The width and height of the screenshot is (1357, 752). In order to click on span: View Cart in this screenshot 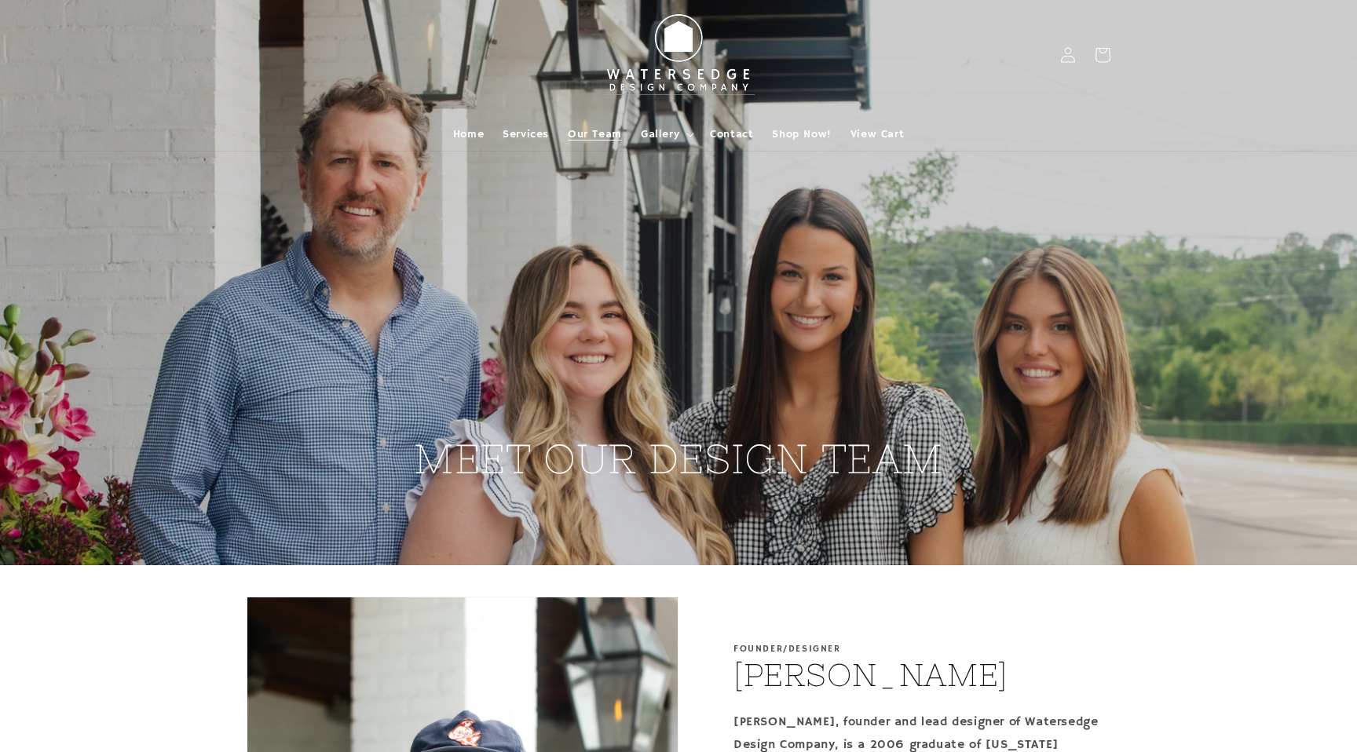, I will do `click(877, 134)`.